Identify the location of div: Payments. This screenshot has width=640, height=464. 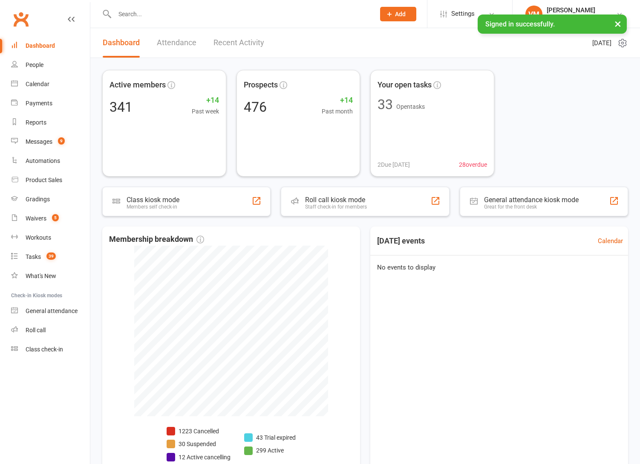
(39, 103).